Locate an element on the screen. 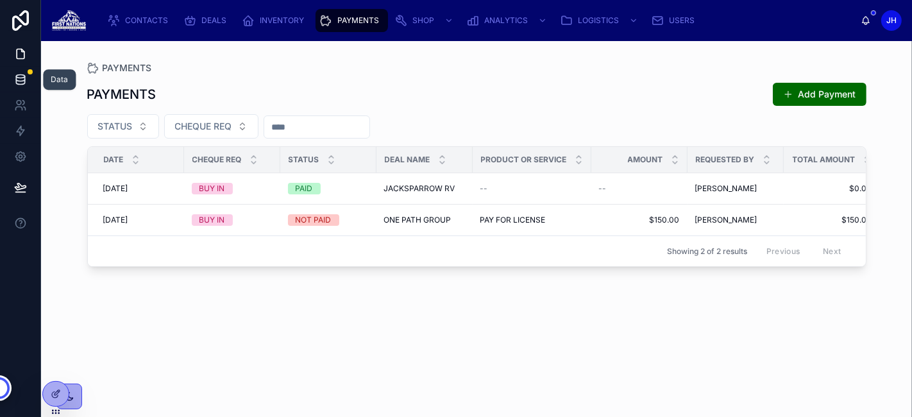 The height and width of the screenshot is (417, 912). span: LOGISTICS is located at coordinates (599, 21).